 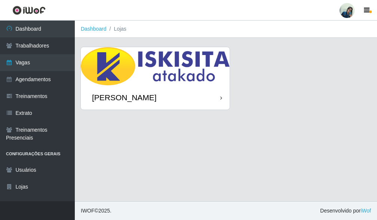 I want to click on img: CoreUI Logo, so click(x=29, y=10).